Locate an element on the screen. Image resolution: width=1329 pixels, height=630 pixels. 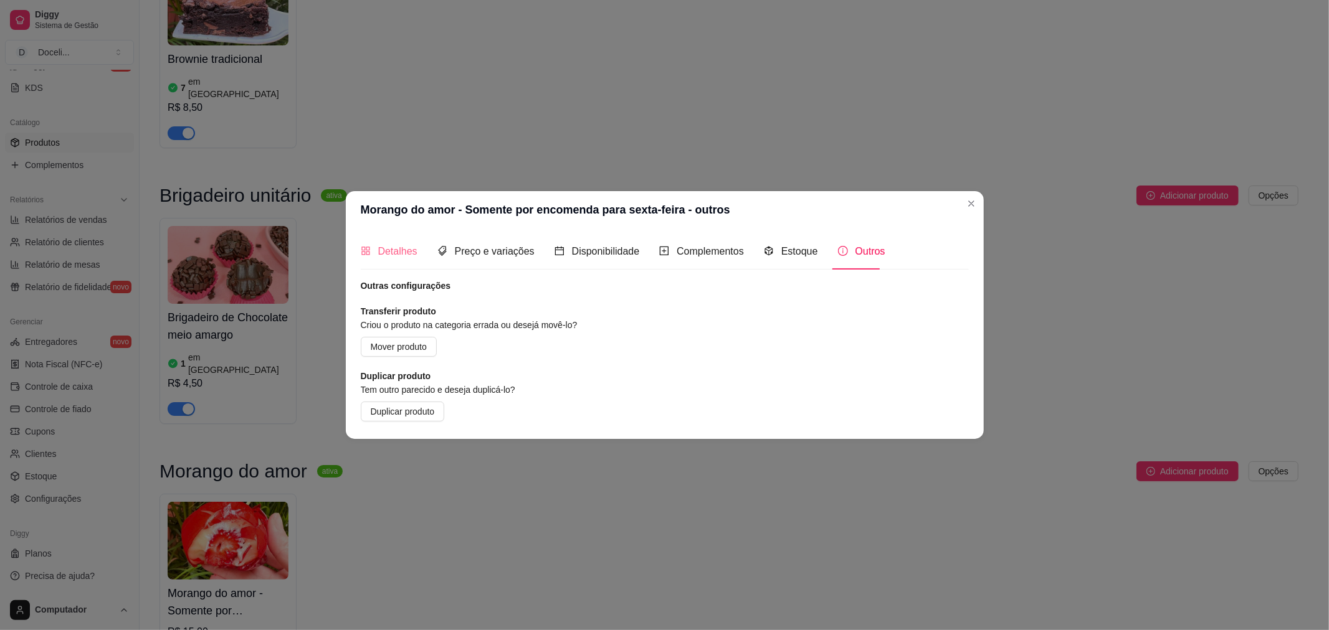
span: code-sandbox is located at coordinates (769, 251).